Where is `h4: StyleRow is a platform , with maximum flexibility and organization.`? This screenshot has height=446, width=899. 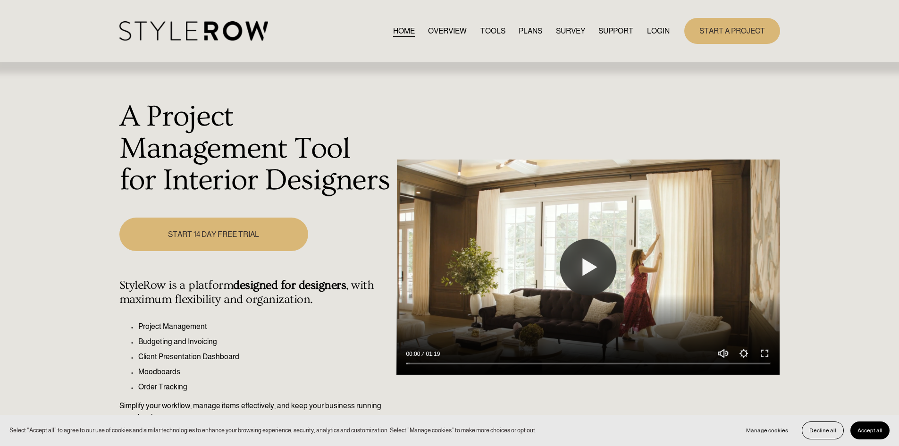 h4: StyleRow is a platform , with maximum flexibility and organization. is located at coordinates (255, 293).